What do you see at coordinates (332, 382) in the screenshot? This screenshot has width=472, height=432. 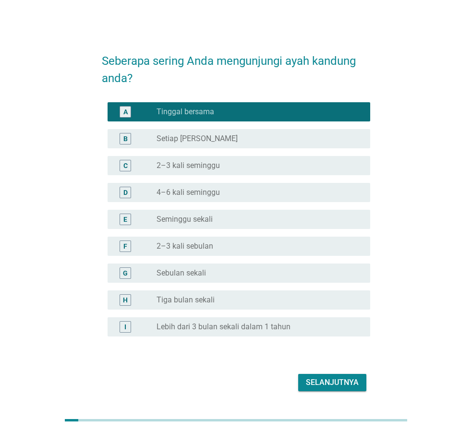 I see `div: Selanjutnya` at bounding box center [332, 382].